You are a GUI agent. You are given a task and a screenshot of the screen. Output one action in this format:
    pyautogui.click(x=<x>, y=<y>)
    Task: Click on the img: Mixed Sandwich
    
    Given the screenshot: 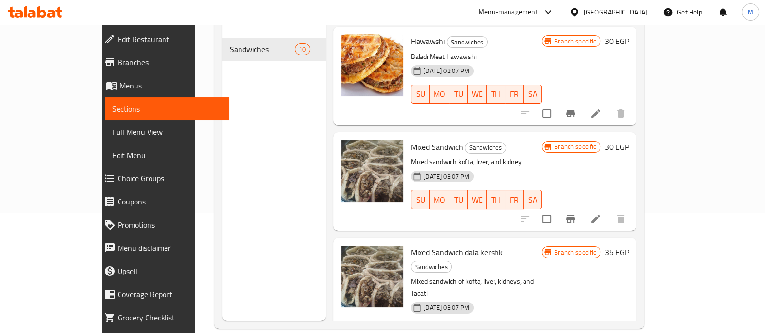 What is the action you would take?
    pyautogui.click(x=372, y=171)
    